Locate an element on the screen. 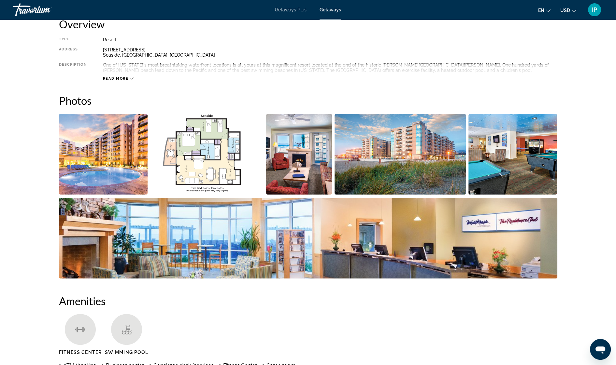  h2: Amenities is located at coordinates (308, 301).